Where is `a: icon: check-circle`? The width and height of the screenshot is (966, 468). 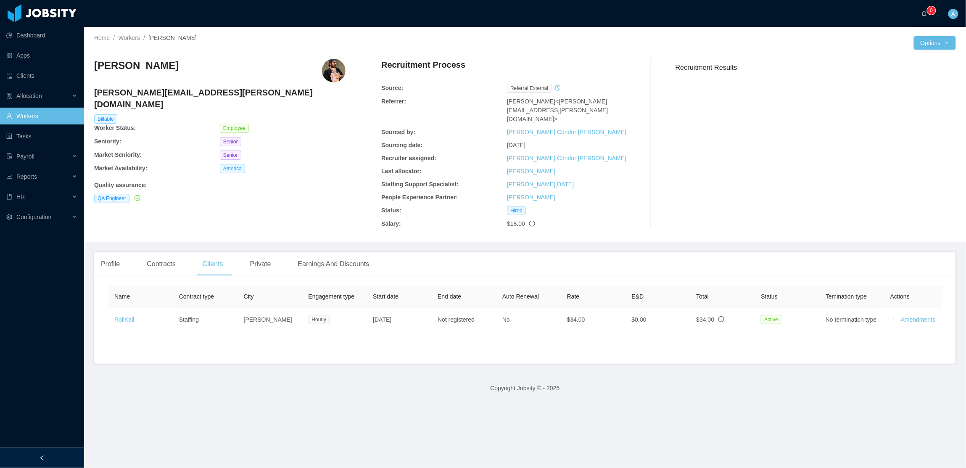
a: icon: check-circle is located at coordinates (137, 198).